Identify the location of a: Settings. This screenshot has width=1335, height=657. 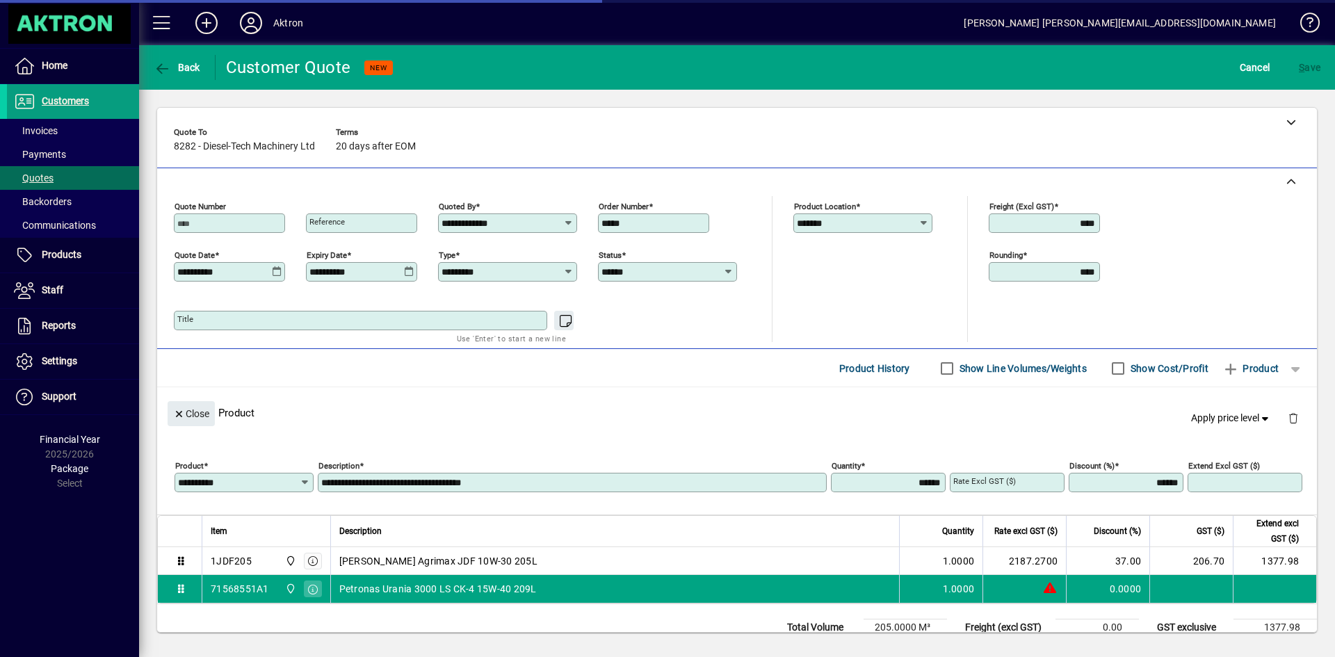
(73, 362).